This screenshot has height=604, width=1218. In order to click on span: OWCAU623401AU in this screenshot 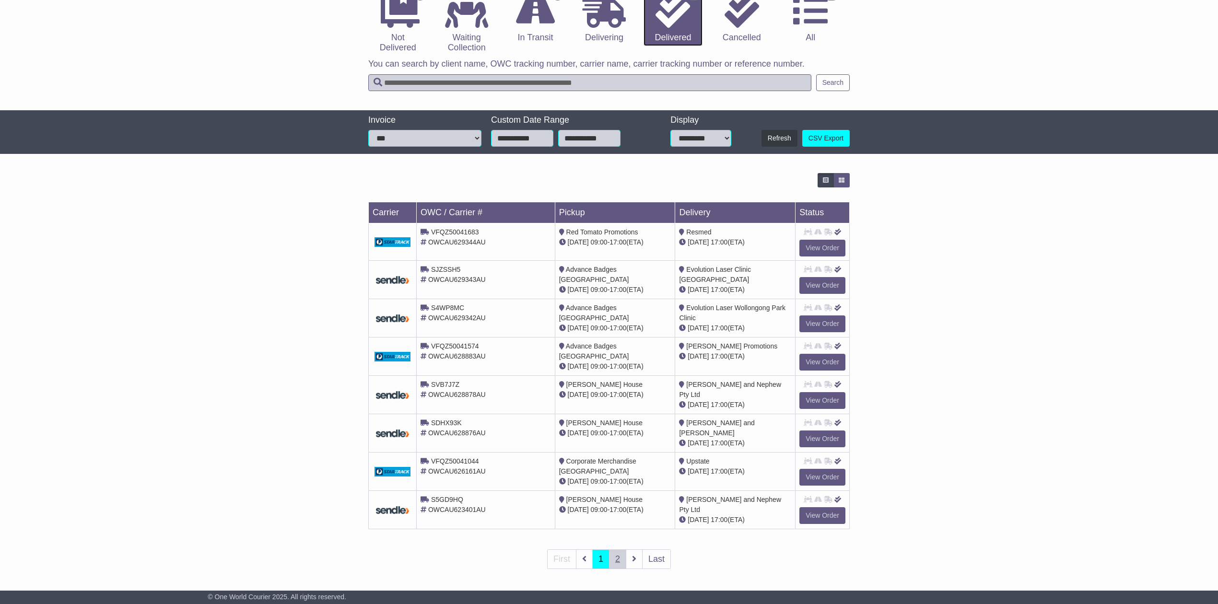, I will do `click(457, 510)`.